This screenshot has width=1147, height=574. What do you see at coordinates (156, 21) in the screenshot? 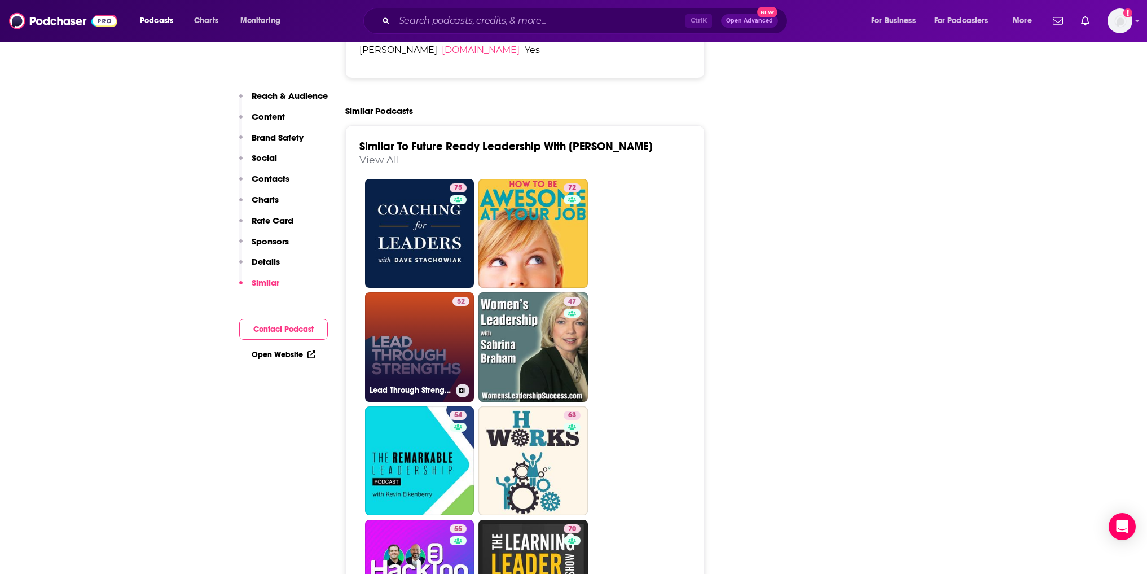
I see `span: Podcasts` at bounding box center [156, 21].